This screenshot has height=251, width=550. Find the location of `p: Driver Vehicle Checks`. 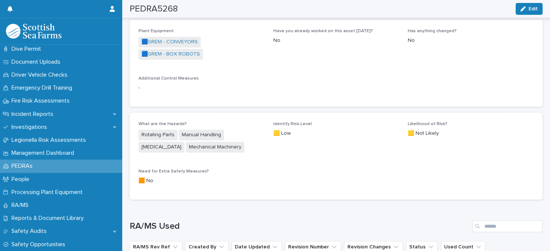

p: Driver Vehicle Checks is located at coordinates (41, 75).